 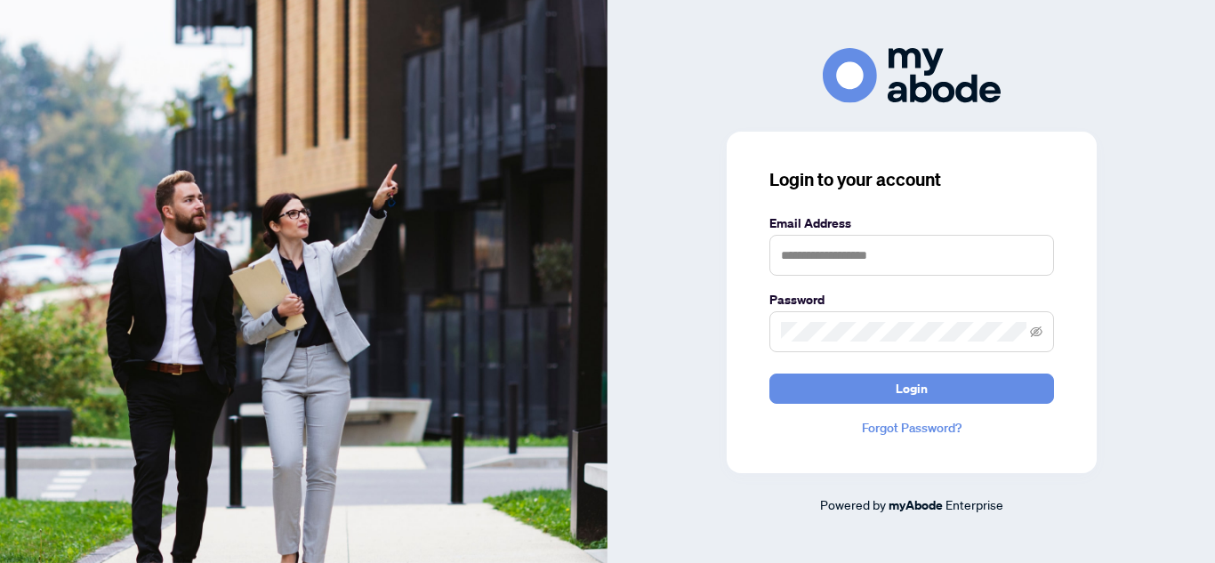 I want to click on span: Powered by, so click(x=853, y=504).